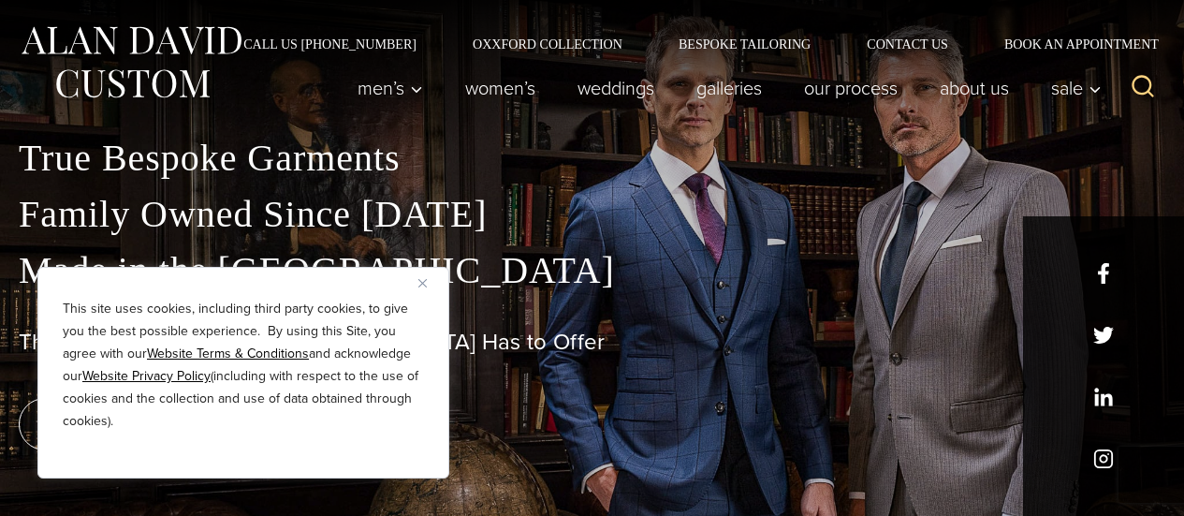 The width and height of the screenshot is (1184, 516). What do you see at coordinates (131, 62) in the screenshot?
I see `img: Alan David Custom` at bounding box center [131, 62].